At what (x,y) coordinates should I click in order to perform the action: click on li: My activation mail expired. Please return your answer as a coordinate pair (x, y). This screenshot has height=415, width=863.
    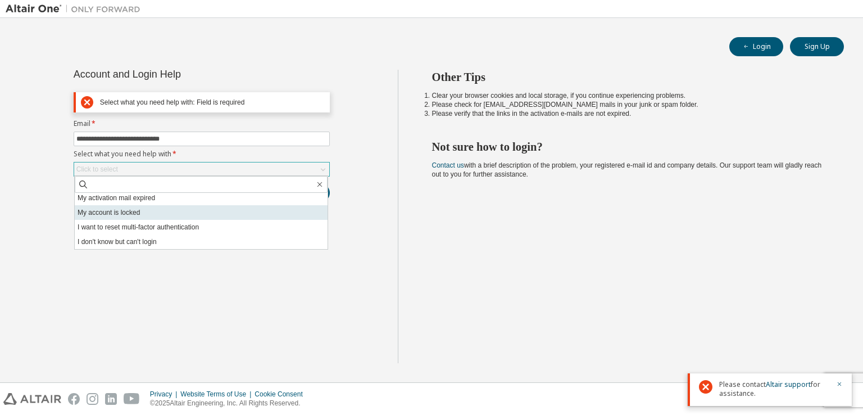
    Looking at the image, I should click on (201, 198).